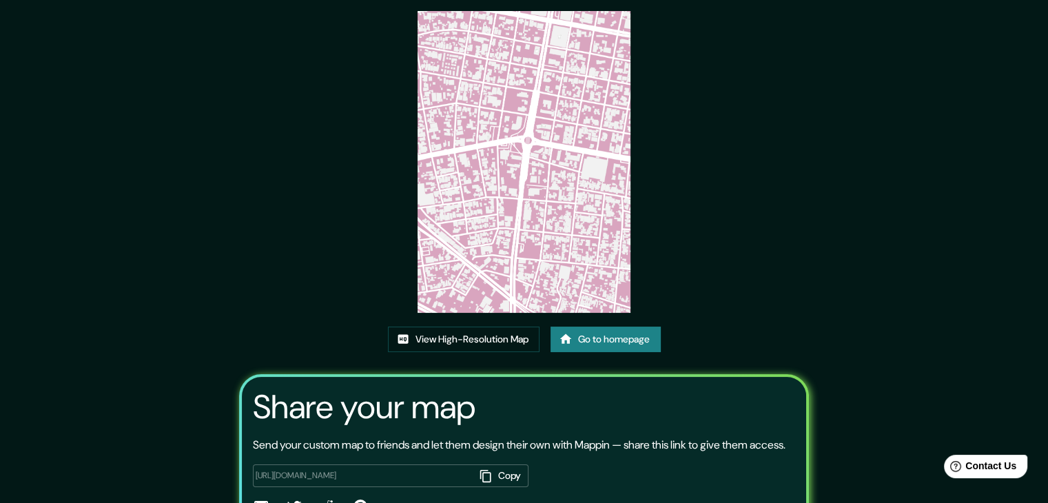 The height and width of the screenshot is (503, 1048). What do you see at coordinates (364, 407) in the screenshot?
I see `h3: Share your map` at bounding box center [364, 407].